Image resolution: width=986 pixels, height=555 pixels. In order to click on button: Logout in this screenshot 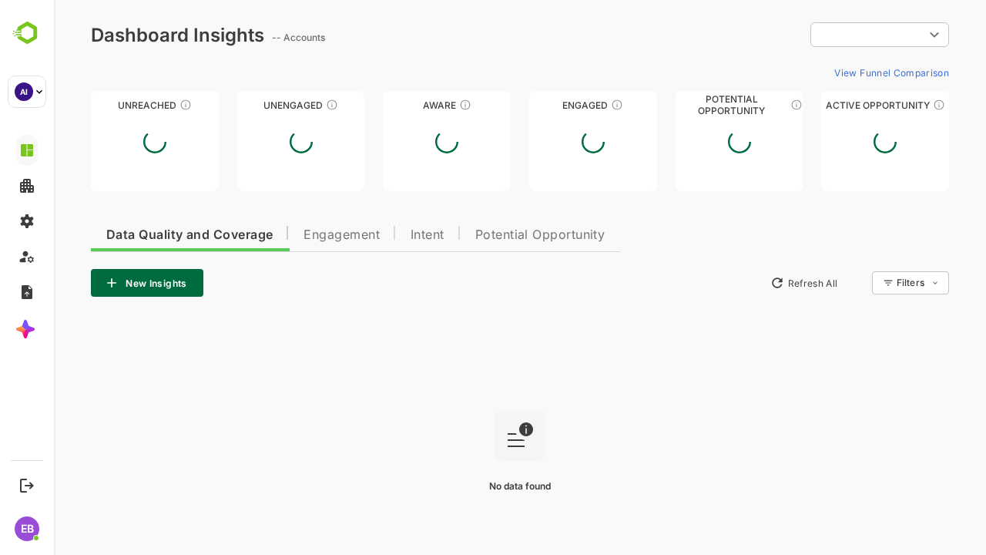, I will do `click(26, 485)`.